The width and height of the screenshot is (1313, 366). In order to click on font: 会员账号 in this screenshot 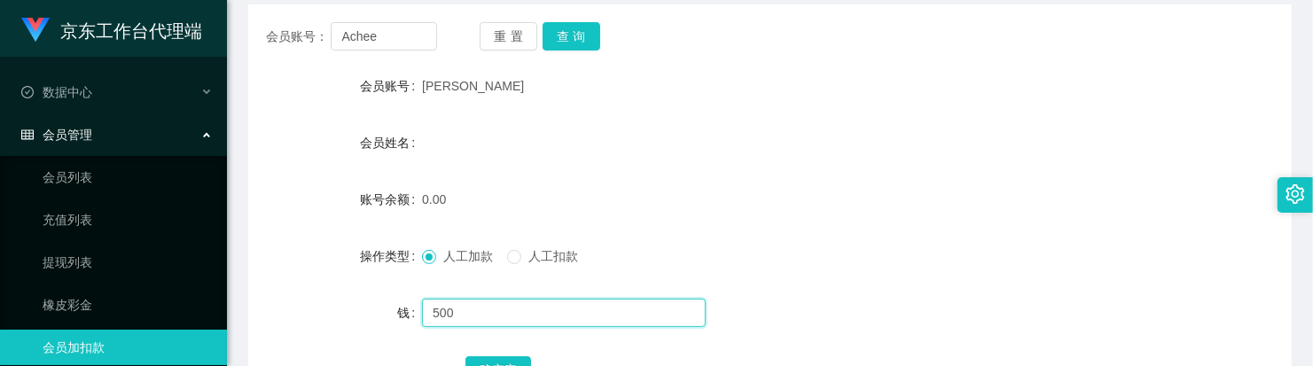, I will do `click(385, 86)`.